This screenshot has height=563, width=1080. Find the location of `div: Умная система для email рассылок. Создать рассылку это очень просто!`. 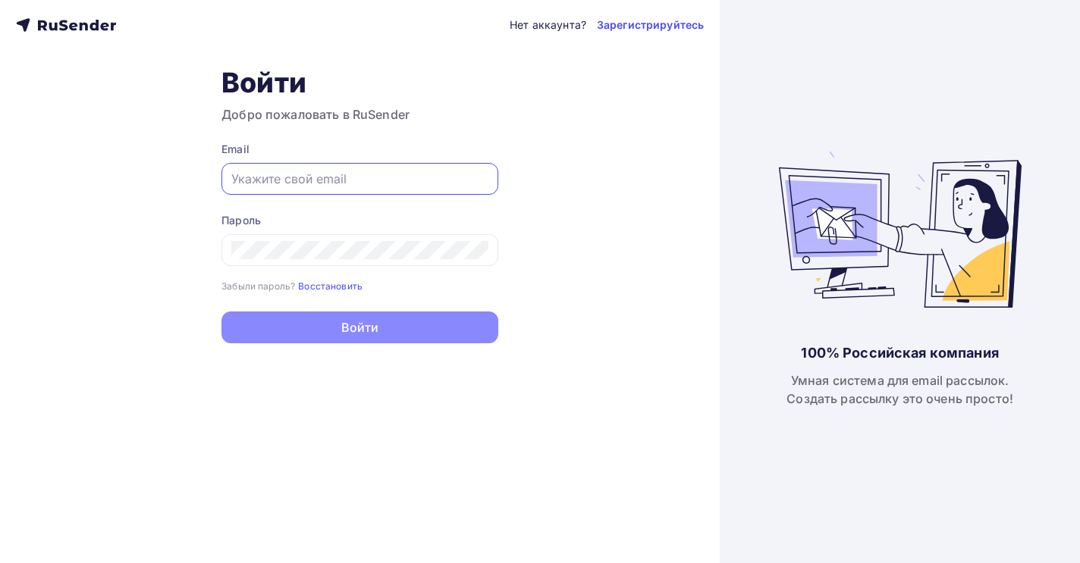

div: Умная система для email рассылок. Создать рассылку это очень просто! is located at coordinates (899, 390).